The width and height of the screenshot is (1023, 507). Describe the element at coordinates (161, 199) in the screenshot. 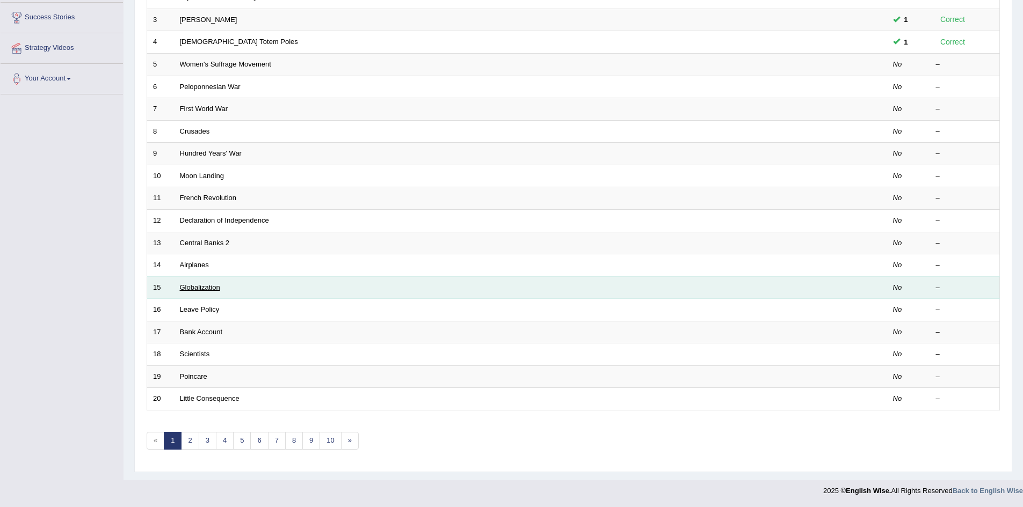

I see `td: 11` at that location.